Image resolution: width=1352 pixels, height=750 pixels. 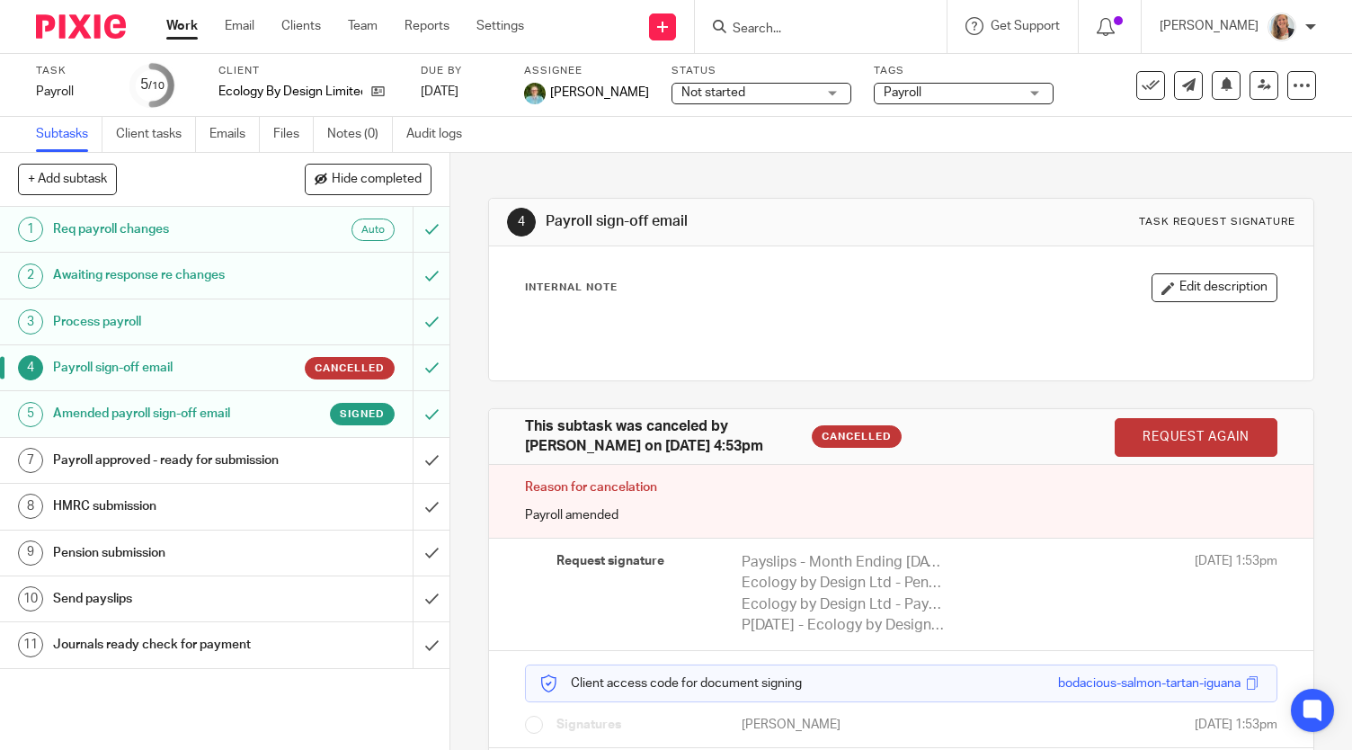 I want to click on label: Status, so click(x=762, y=71).